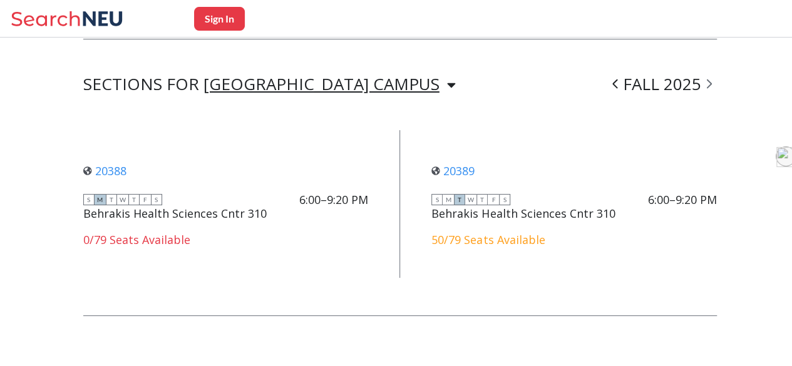 Image resolution: width=792 pixels, height=366 pixels. I want to click on div: 50/79 Seats Available, so click(573, 240).